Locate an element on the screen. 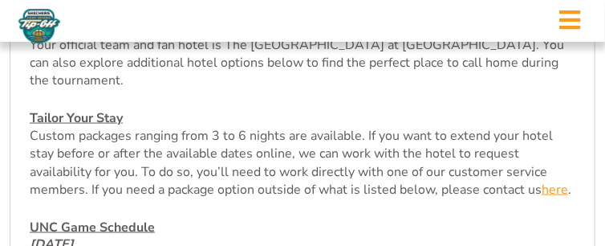 This screenshot has height=246, width=605. p: Custom packages ranging from 3 to 6 nights are available. If you want to extend your hotel stay b... is located at coordinates (303, 154).